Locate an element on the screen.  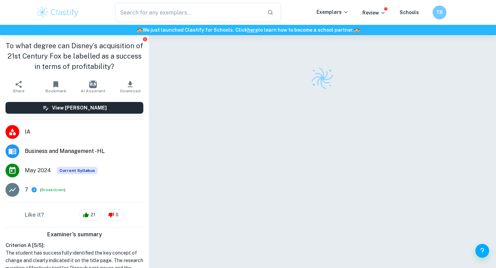
div: 21 is located at coordinates (90, 215).